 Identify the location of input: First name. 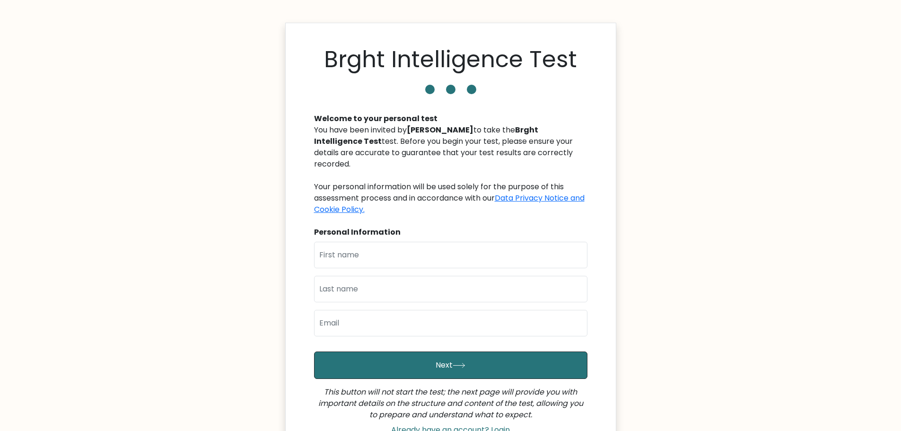
(451, 255).